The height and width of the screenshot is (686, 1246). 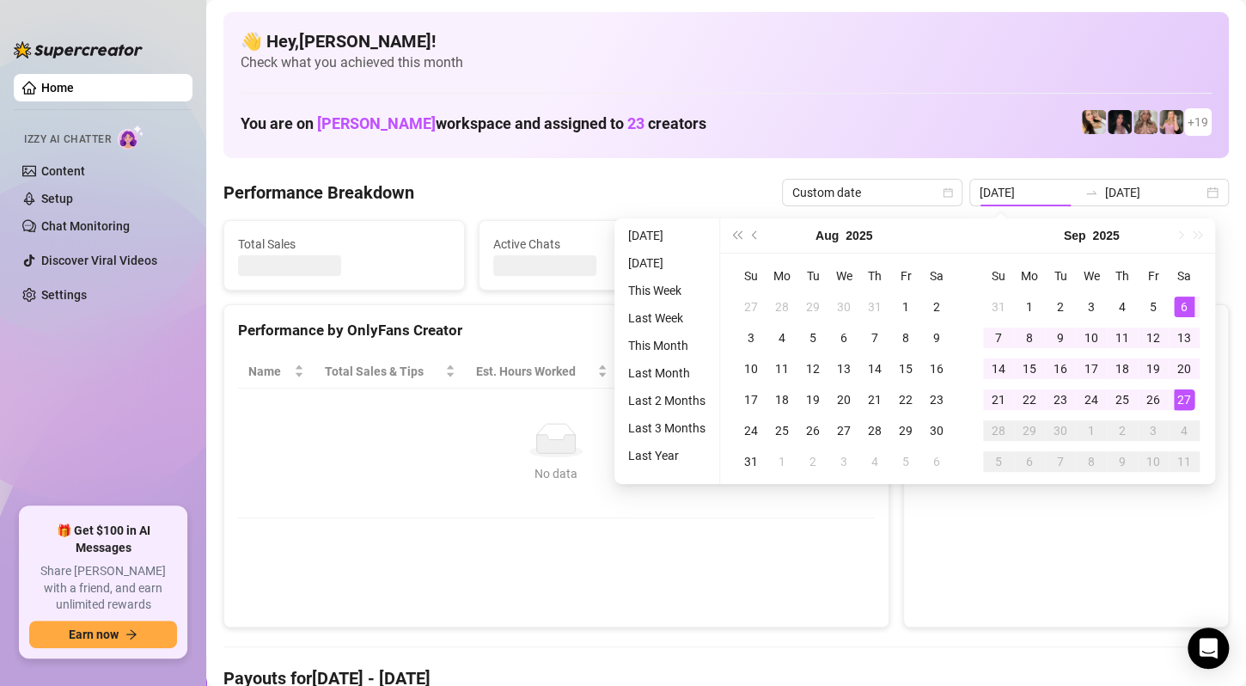 What do you see at coordinates (390, 371) in the screenshot?
I see `th: Total Sales & Tips` at bounding box center [390, 371].